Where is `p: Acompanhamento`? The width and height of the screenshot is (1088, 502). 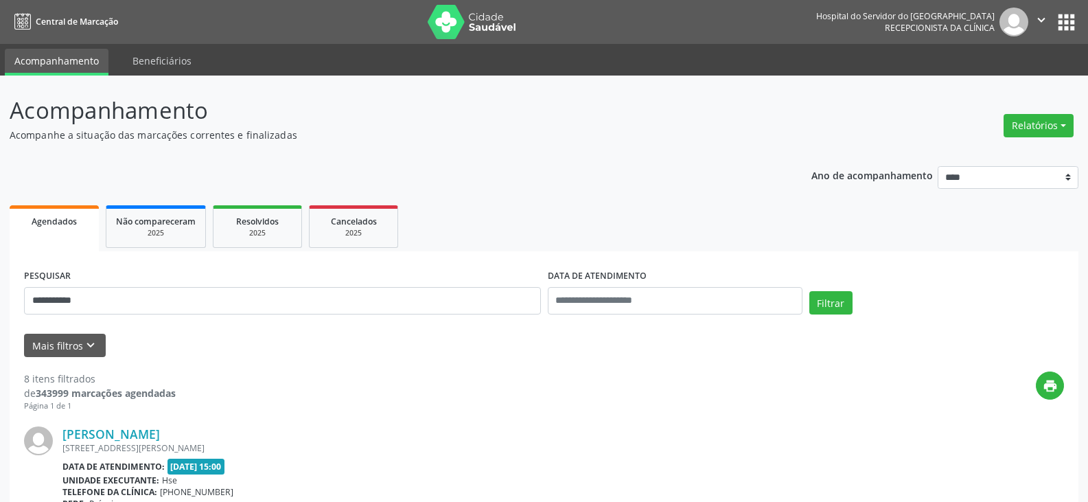
p: Acompanhamento is located at coordinates (384, 111).